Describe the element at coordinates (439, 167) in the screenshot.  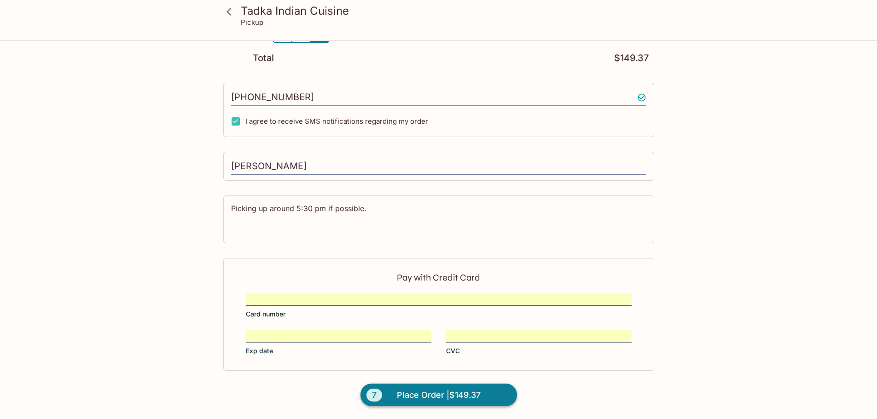
I see `input: Enter first and last name` at that location.